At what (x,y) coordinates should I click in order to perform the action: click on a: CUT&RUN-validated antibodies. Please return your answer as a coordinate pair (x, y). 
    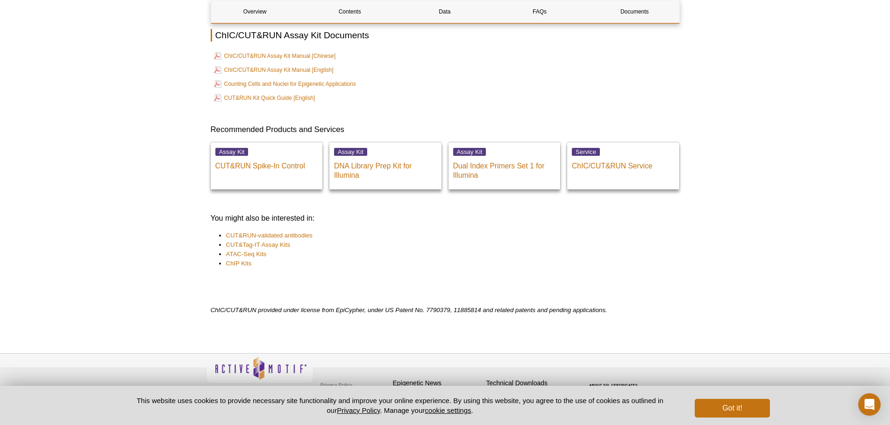
    Looking at the image, I should click on (269, 236).